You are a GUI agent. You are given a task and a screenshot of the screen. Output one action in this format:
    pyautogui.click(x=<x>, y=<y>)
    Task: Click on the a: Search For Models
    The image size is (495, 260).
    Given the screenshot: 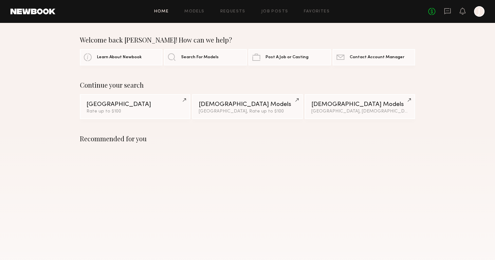 What is the action you would take?
    pyautogui.click(x=205, y=57)
    